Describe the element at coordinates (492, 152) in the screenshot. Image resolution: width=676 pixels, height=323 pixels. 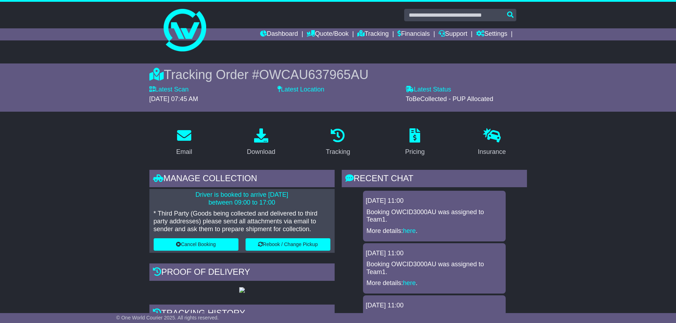
I see `div: Insurance` at that location.